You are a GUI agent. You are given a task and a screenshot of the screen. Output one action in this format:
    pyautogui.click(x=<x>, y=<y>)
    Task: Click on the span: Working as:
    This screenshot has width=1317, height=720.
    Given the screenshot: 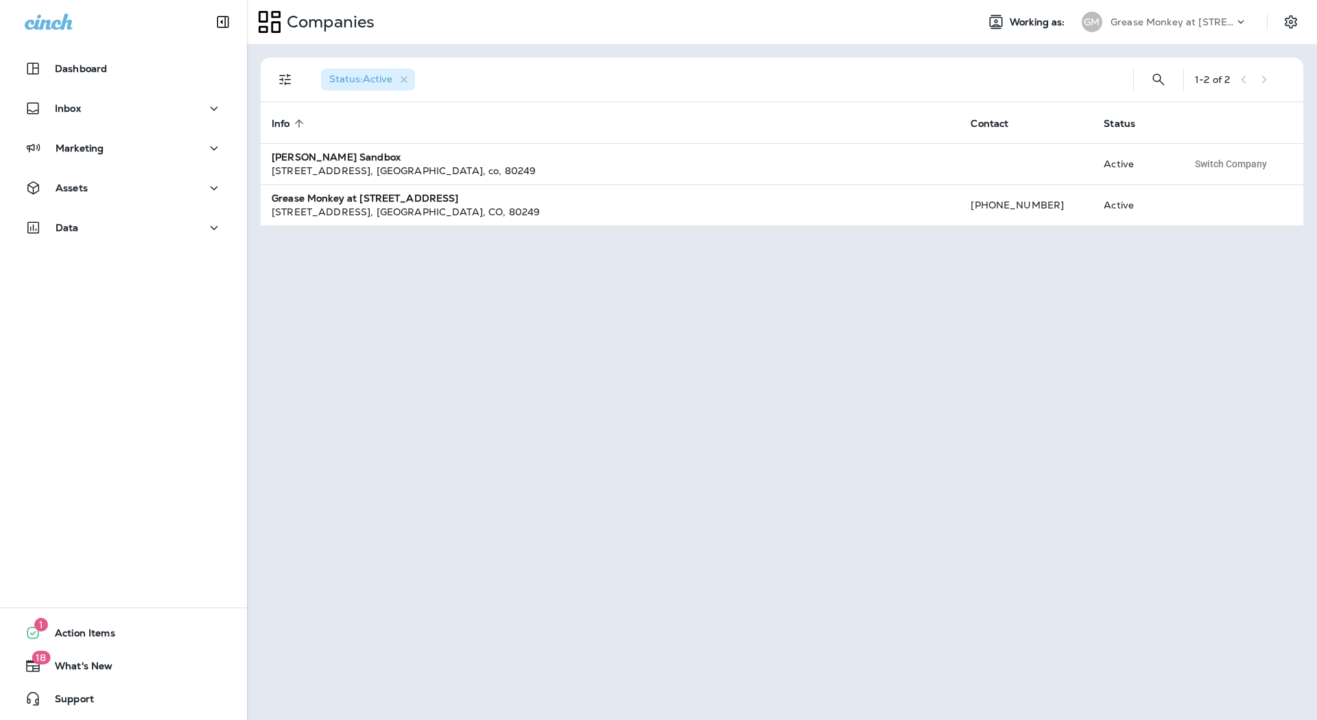 What is the action you would take?
    pyautogui.click(x=1039, y=22)
    